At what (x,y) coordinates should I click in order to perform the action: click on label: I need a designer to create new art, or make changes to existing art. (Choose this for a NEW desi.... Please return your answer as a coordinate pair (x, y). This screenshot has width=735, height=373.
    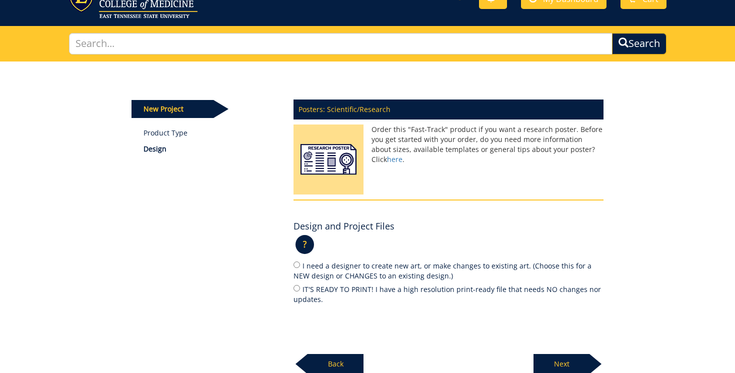
    Looking at the image, I should click on (449, 271).